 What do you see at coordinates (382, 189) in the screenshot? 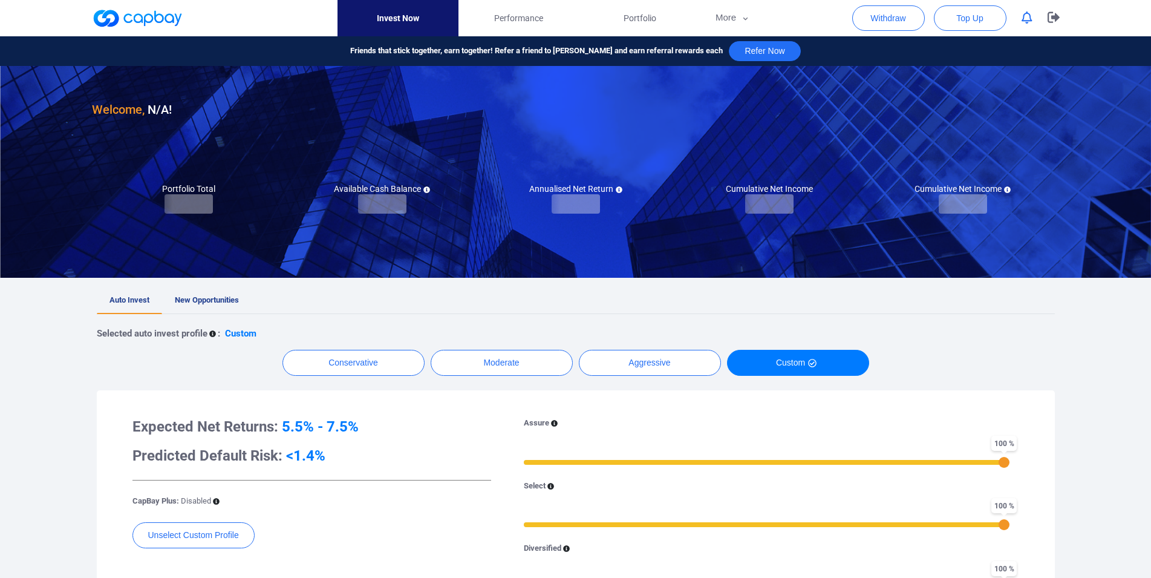
I see `h5: Available Cash Balance` at bounding box center [382, 189].